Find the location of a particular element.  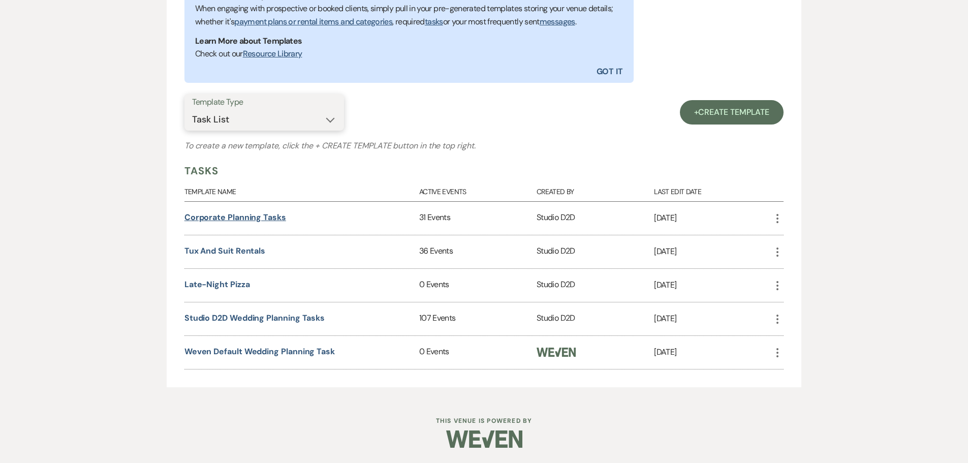

h1: Learn More about Templates is located at coordinates (409, 41).